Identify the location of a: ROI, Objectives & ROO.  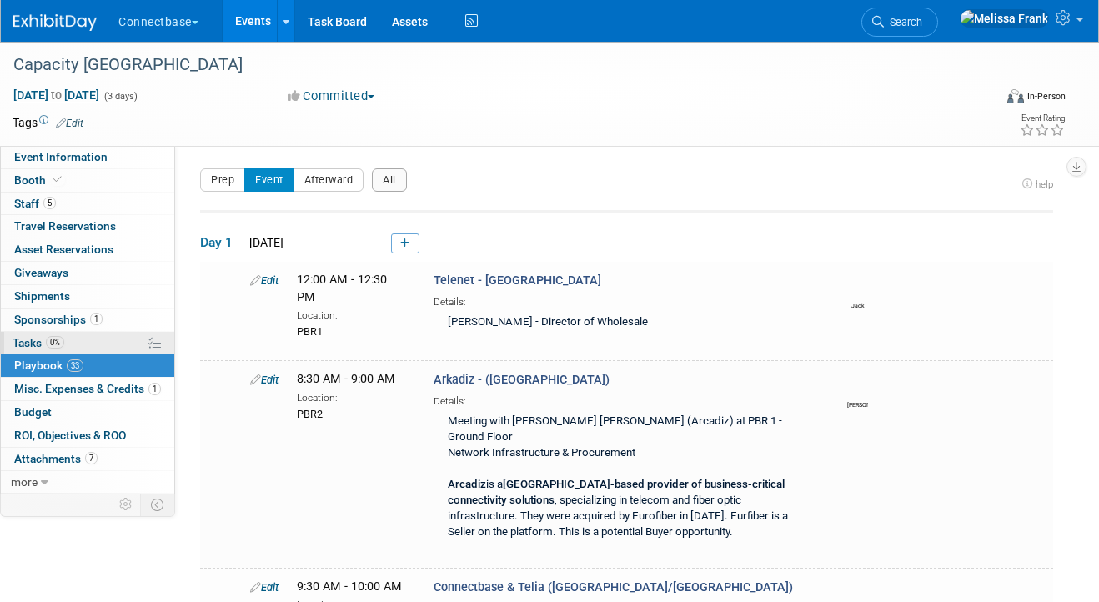
(88, 435).